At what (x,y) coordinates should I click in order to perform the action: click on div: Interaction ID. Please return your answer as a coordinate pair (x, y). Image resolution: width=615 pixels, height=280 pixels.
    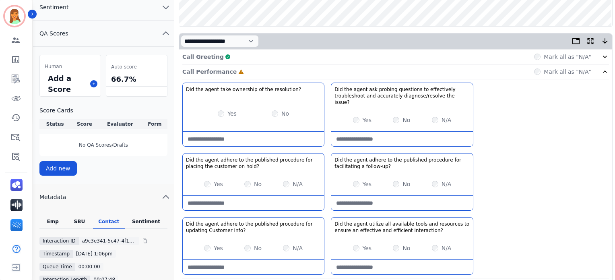
    Looking at the image, I should click on (59, 241).